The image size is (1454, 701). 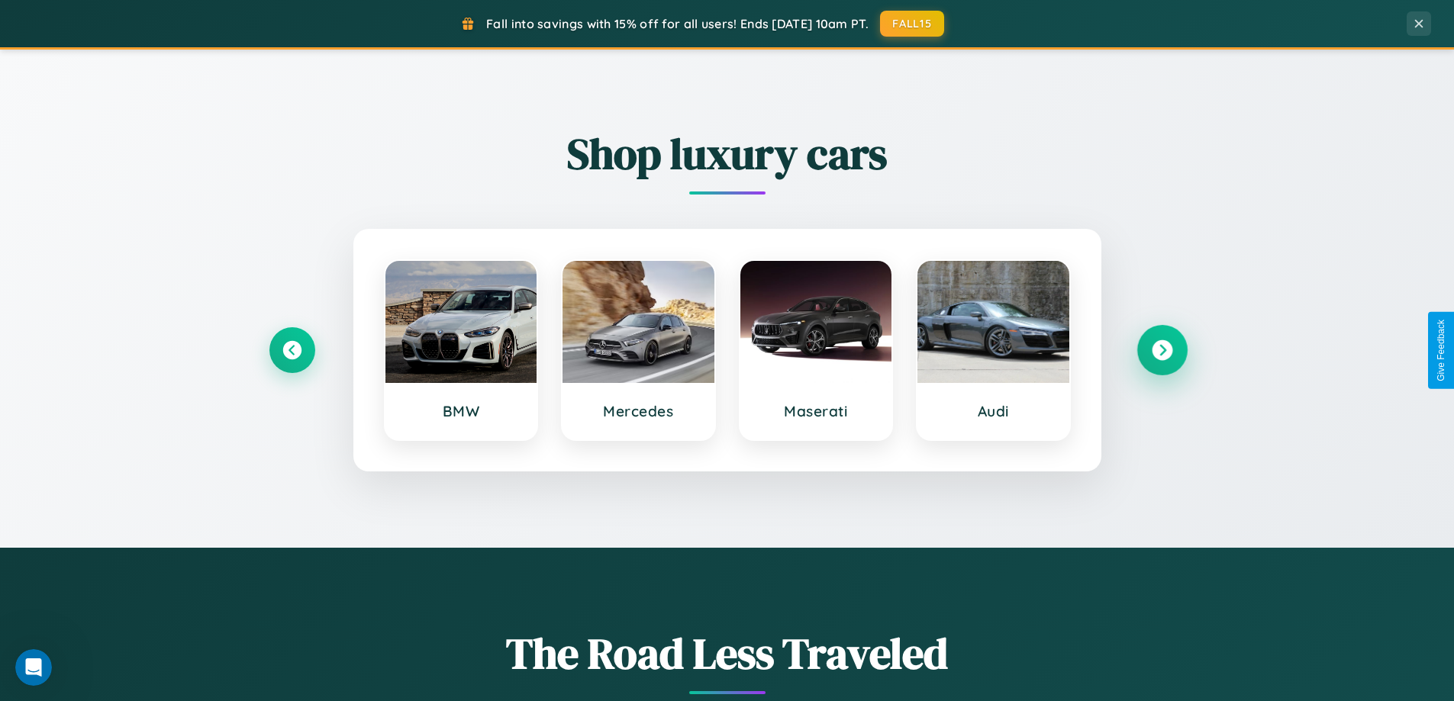 I want to click on h3: Audi, so click(x=993, y=411).